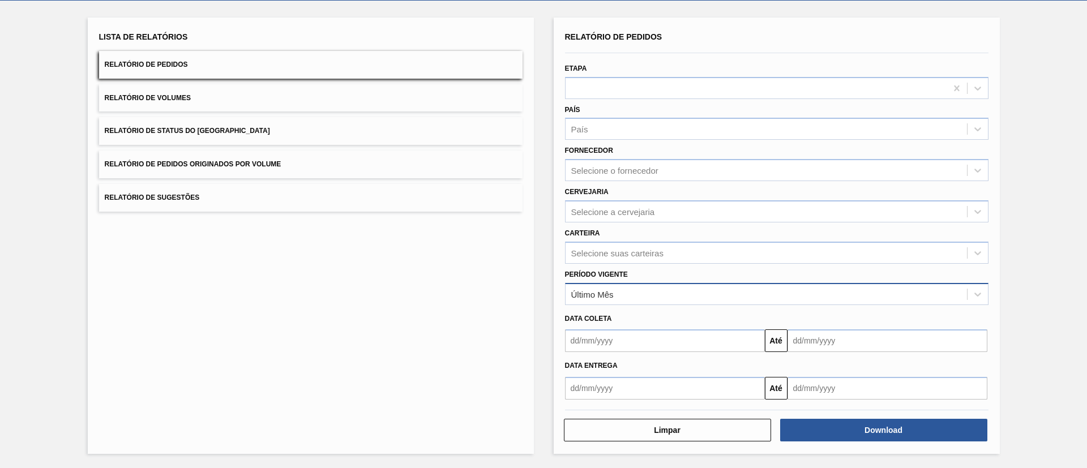  I want to click on label: País, so click(573, 110).